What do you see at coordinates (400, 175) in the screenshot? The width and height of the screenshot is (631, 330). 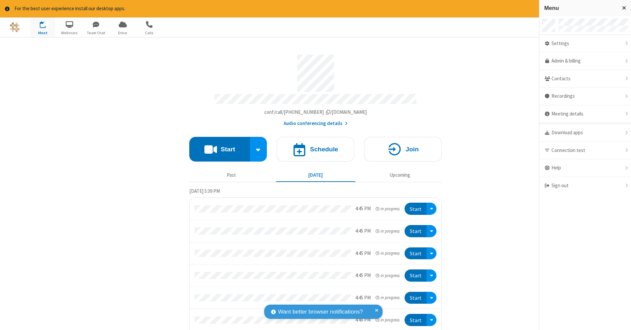 I see `button: Upcoming` at bounding box center [400, 175].